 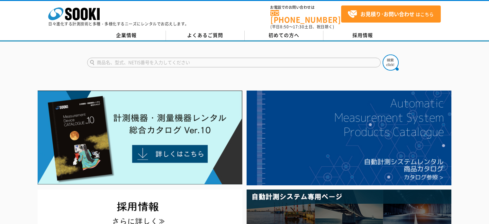 I want to click on input: 商品名、型式、NETIS番号を入力してください, so click(x=234, y=62).